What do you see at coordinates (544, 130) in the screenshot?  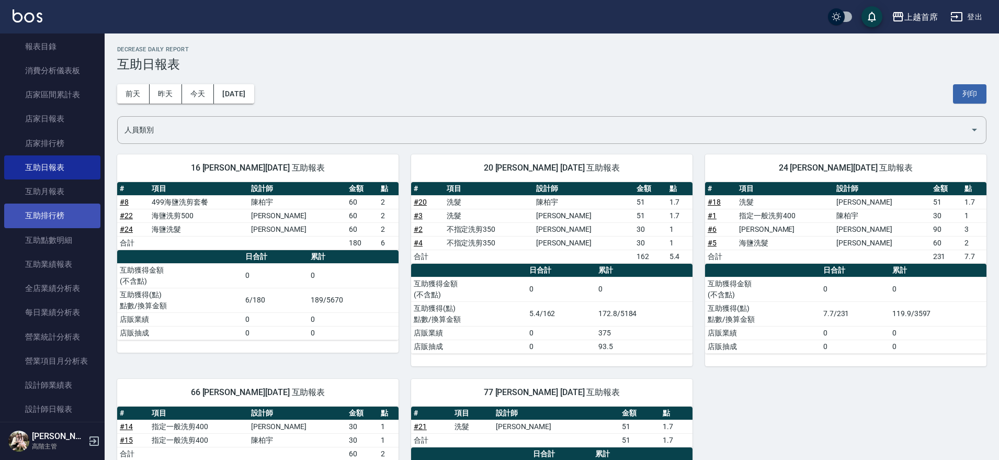 I see `input: 人員名稱` at bounding box center [544, 130].